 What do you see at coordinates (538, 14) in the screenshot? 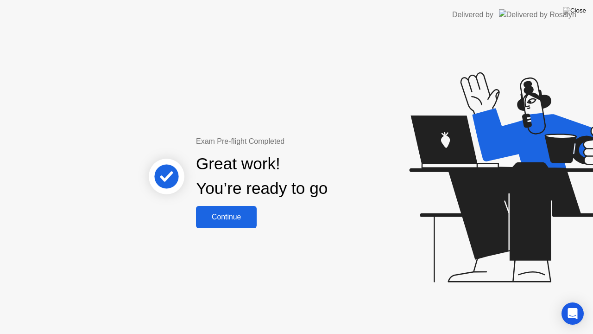
I see `img: Delivered by Rosalyn` at bounding box center [538, 14].